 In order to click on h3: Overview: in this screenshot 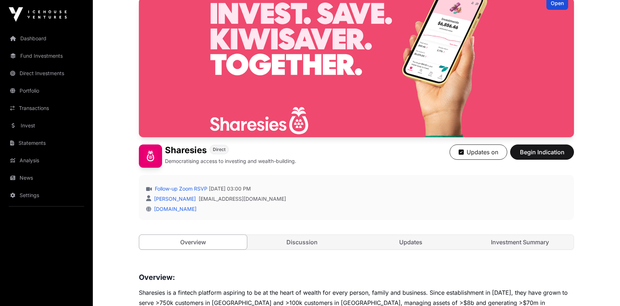, I will do `click(356, 277)`.